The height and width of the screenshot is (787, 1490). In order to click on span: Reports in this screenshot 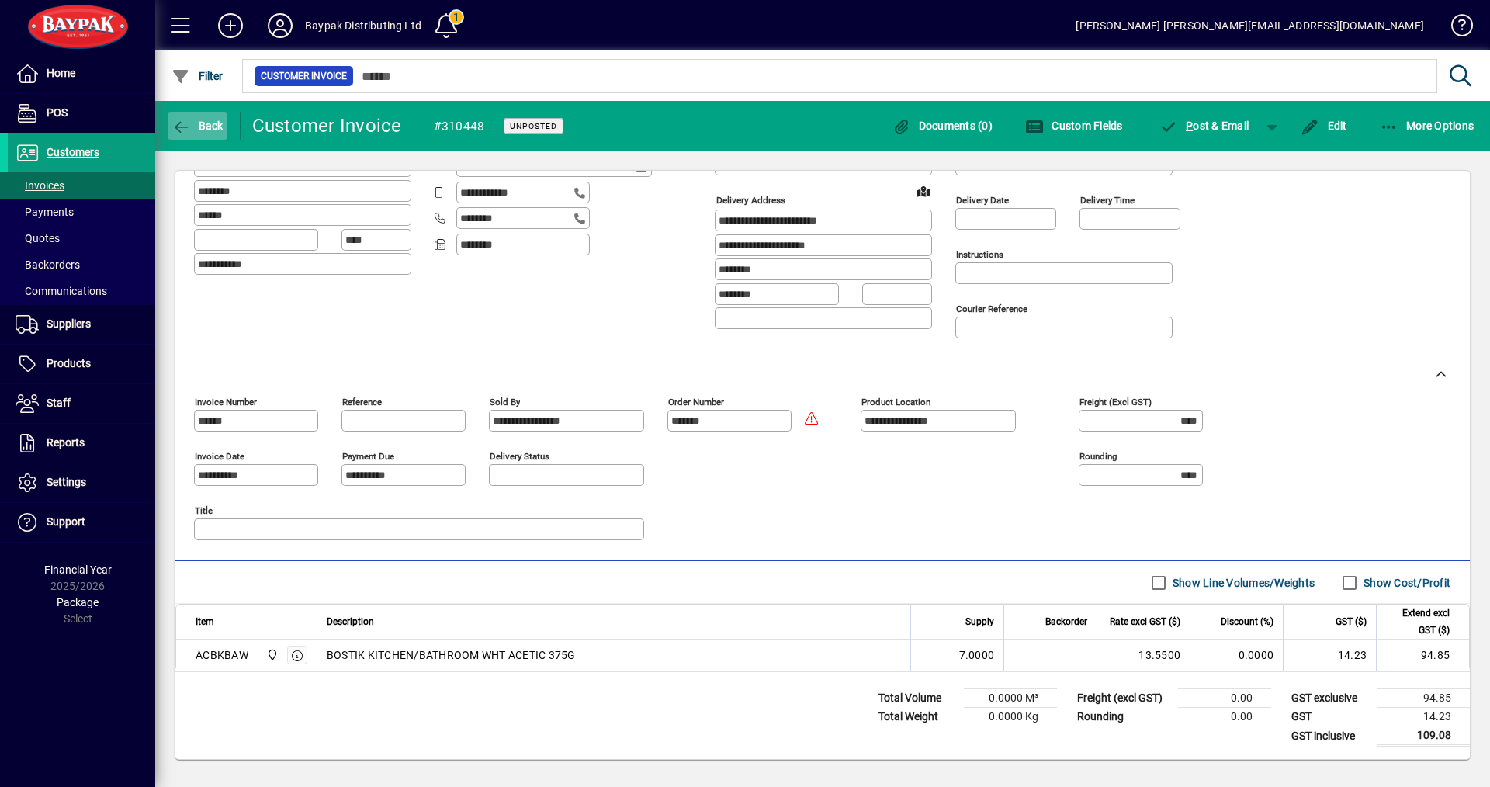, I will do `click(65, 442)`.